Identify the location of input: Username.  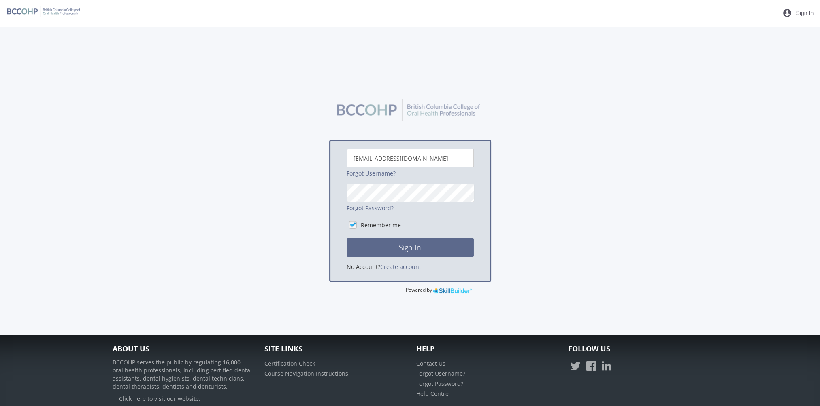
(410, 158).